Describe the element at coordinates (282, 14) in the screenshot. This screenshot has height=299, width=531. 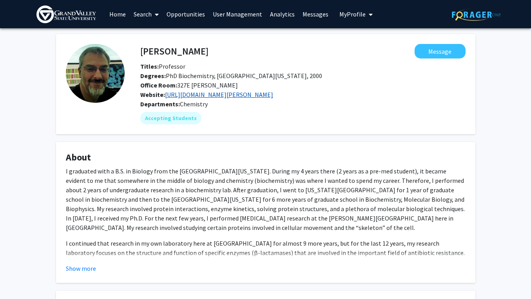
I see `a: Analytics` at that location.